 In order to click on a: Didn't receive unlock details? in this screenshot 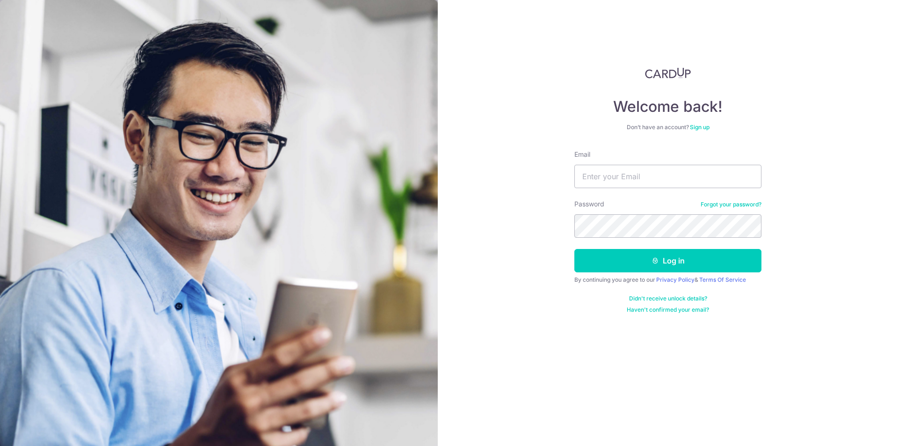, I will do `click(668, 298)`.